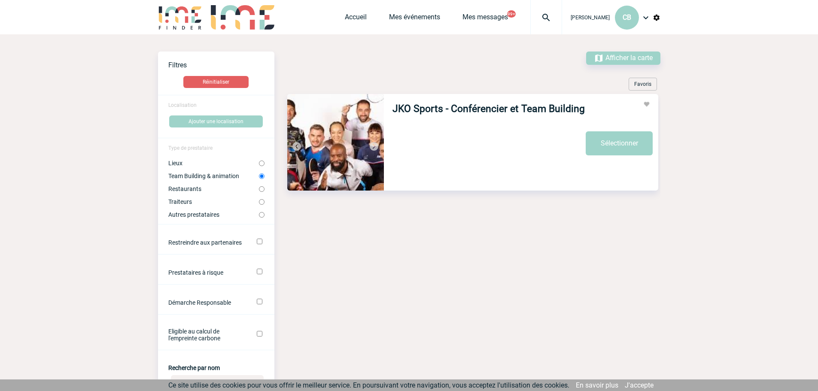 This screenshot has width=818, height=391. Describe the element at coordinates (485, 19) in the screenshot. I see `a: Mes messages` at that location.